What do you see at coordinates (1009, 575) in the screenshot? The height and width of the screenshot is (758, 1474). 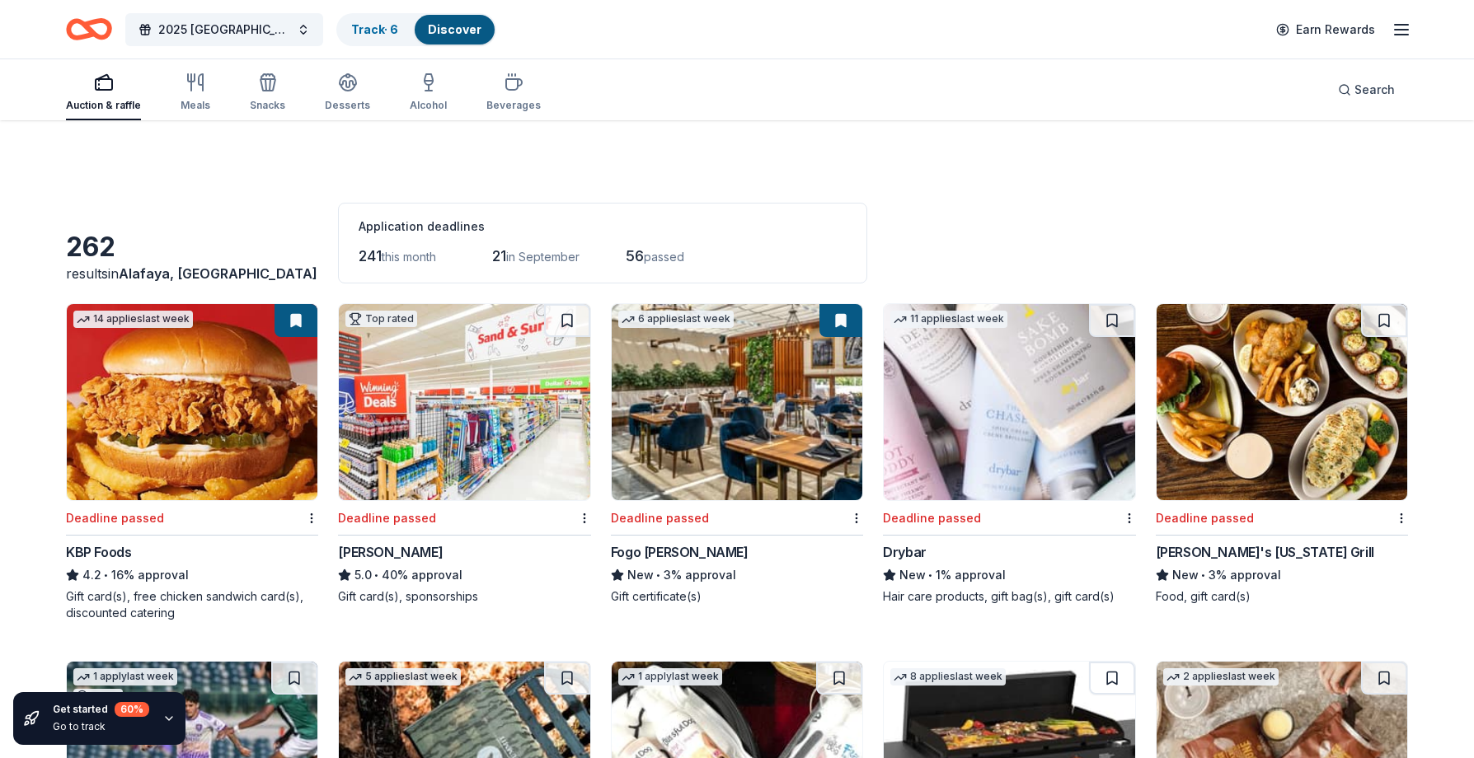 I see `div: 1% approval` at bounding box center [1009, 575].